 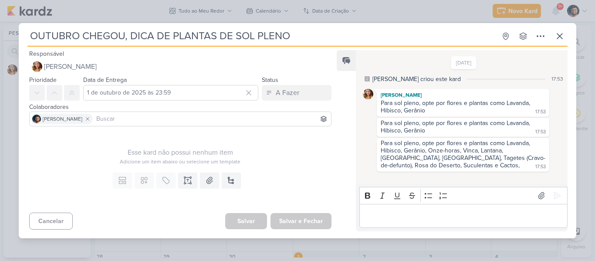 I want to click on div: Editor editing area: main, so click(x=464, y=216).